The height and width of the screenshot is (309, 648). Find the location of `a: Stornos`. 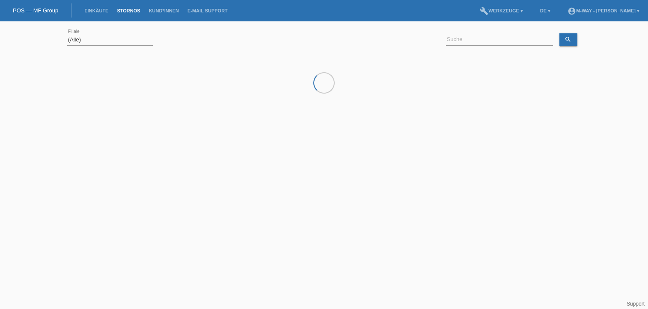

a: Stornos is located at coordinates (128, 11).